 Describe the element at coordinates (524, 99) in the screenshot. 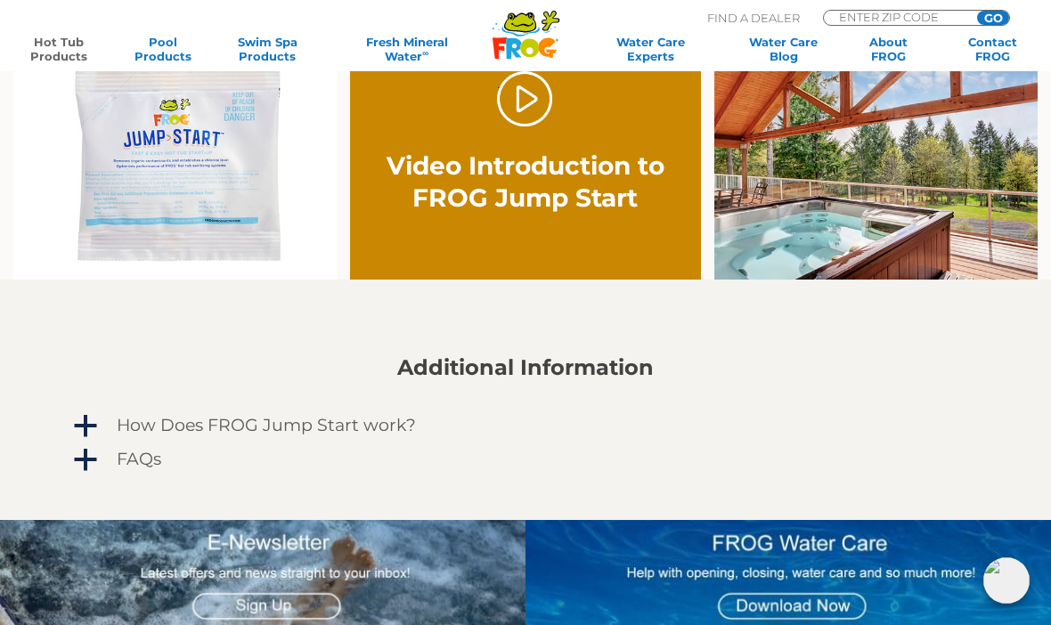

I see `a: Play Video` at that location.